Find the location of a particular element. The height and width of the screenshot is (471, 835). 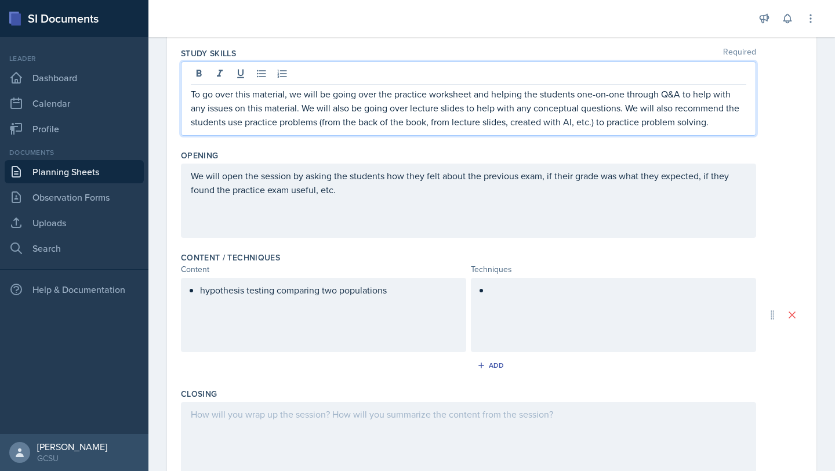

div: Leader is located at coordinates (74, 59).